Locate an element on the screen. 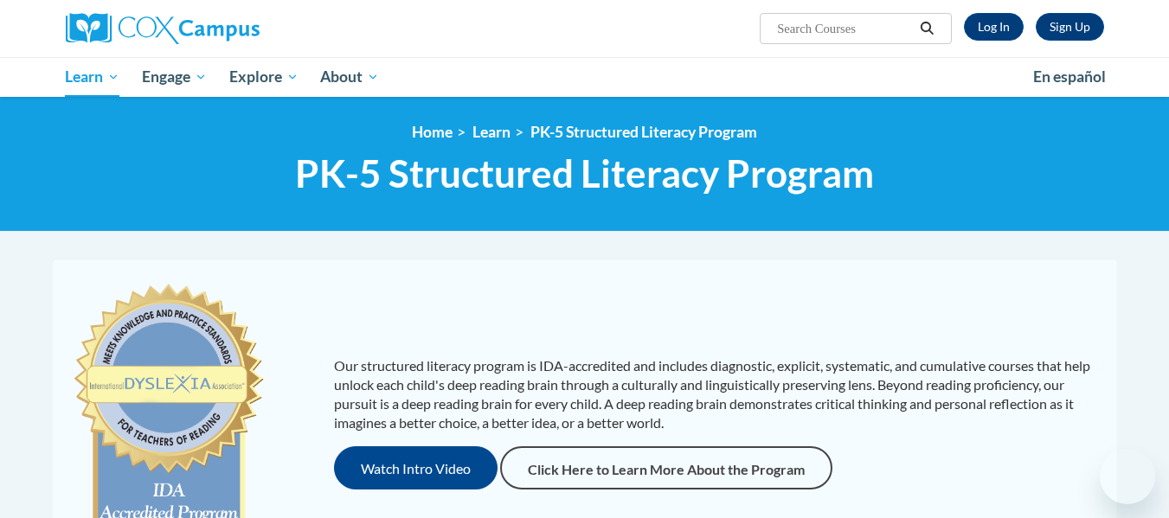  span: Explore is located at coordinates (264, 77).